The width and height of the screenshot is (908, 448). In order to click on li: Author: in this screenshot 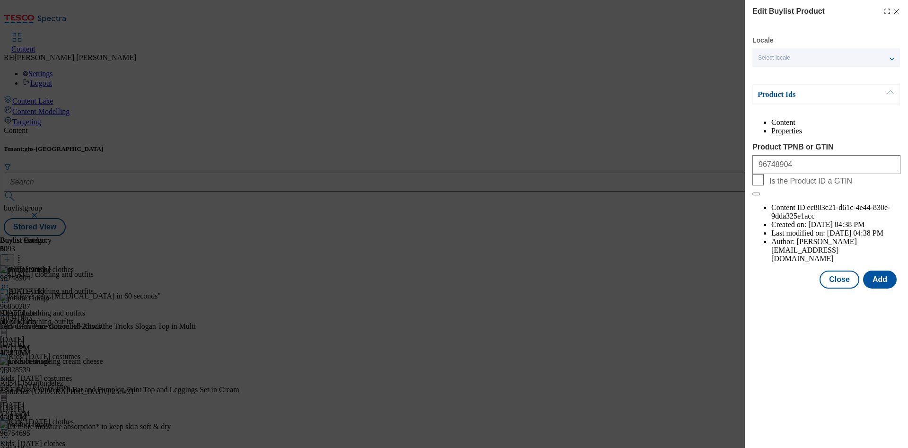, I will do `click(835, 250)`.